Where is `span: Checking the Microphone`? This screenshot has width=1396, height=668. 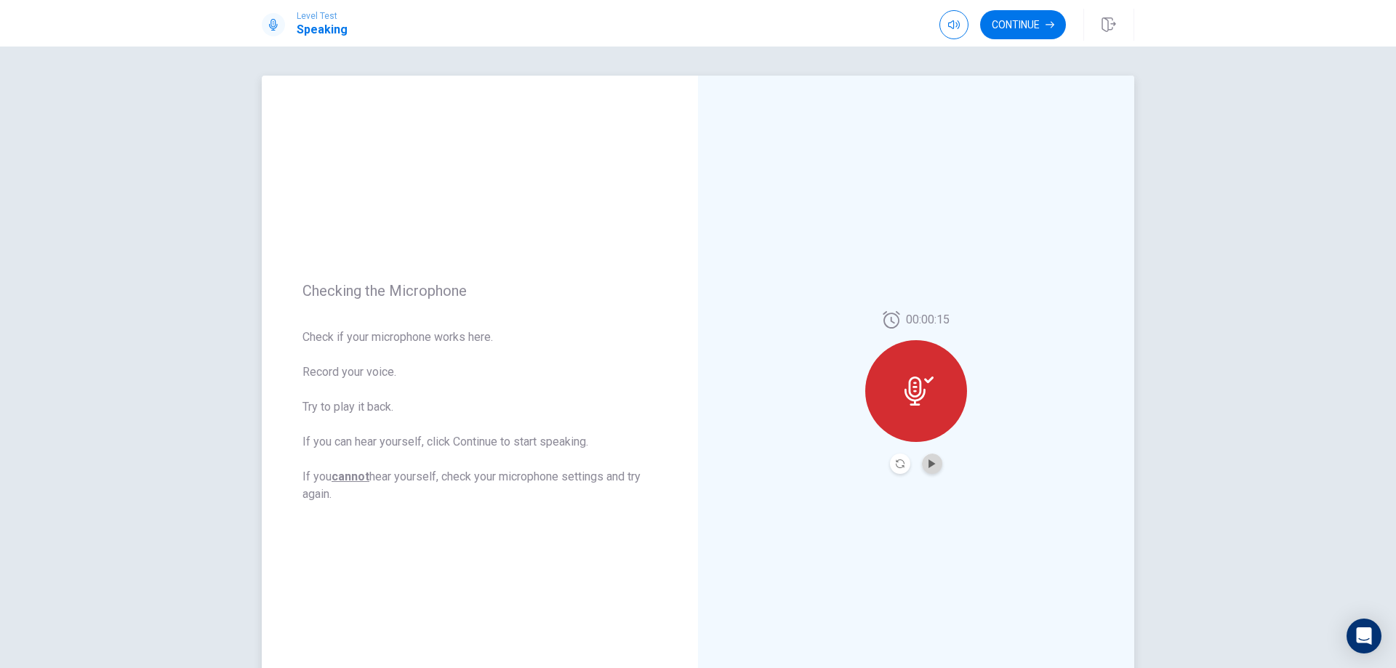 span: Checking the Microphone is located at coordinates (480, 291).